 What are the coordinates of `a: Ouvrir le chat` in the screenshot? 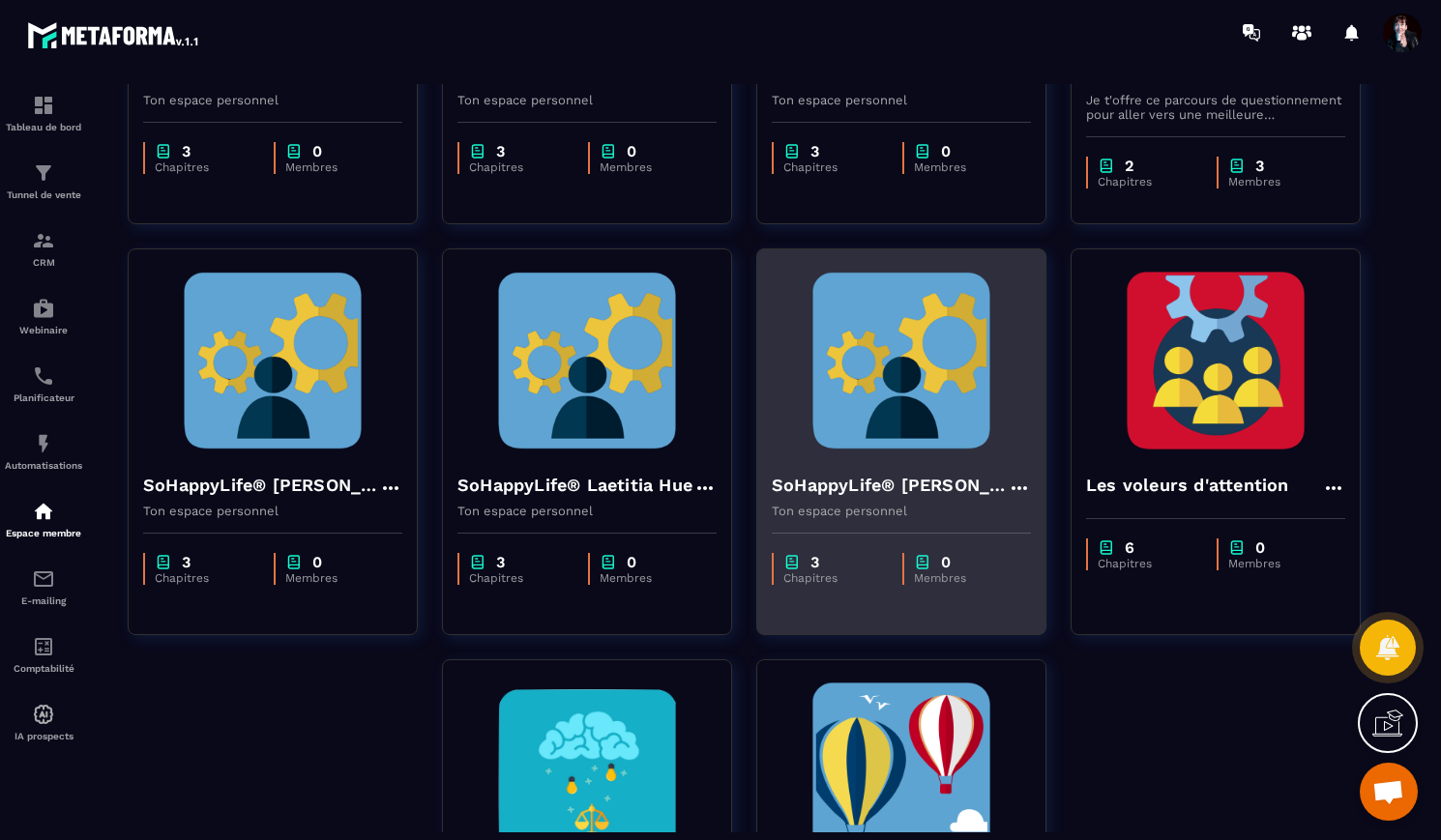 It's located at (1388, 792).